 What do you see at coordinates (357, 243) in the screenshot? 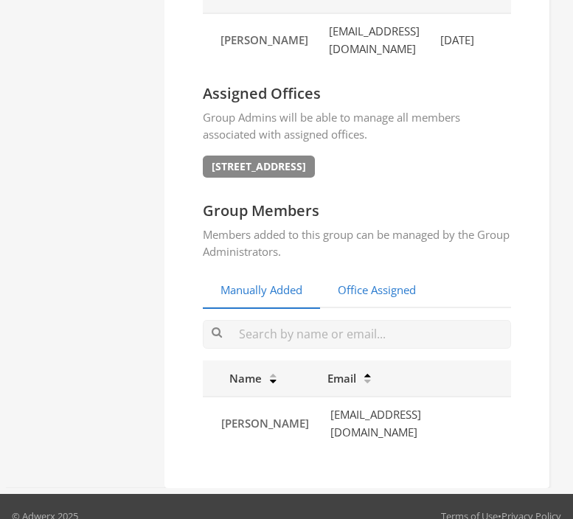
I see `p: Members added to this group can be managed by the Group Administrators.` at bounding box center [357, 243].